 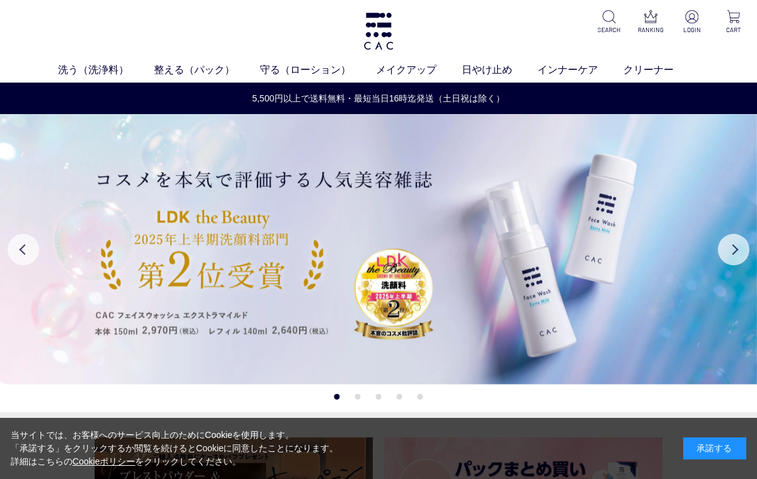 I want to click on button: Next, so click(x=734, y=250).